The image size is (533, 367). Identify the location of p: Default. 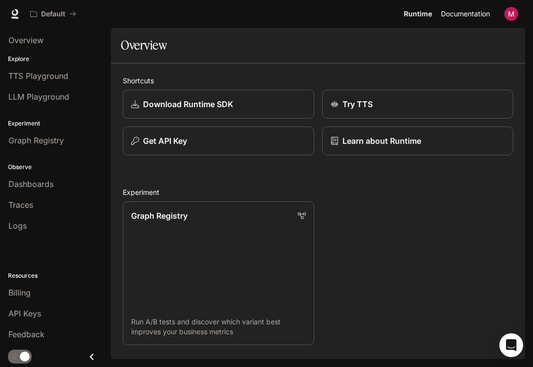
(53, 14).